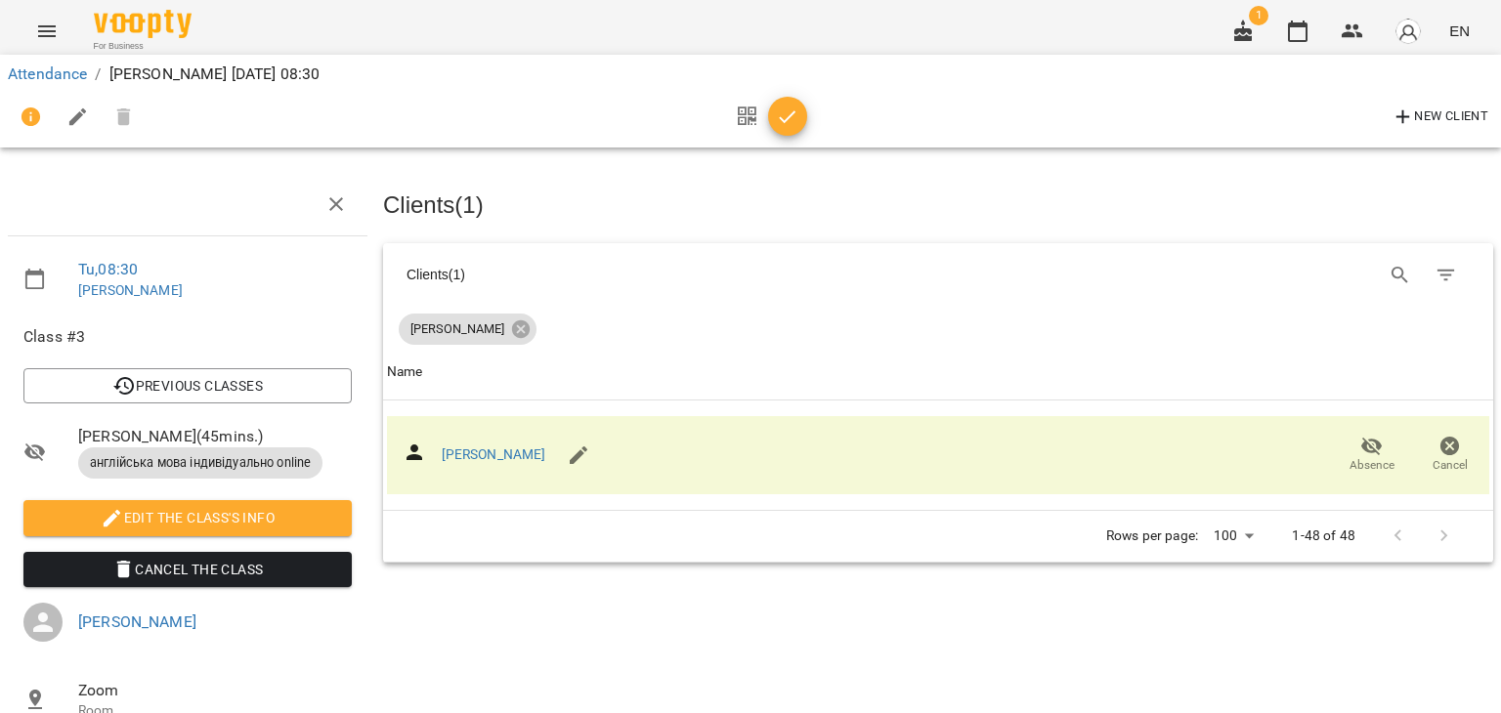 The width and height of the screenshot is (1501, 713). What do you see at coordinates (143, 23) in the screenshot?
I see `img: Voopty Logo` at bounding box center [143, 23].